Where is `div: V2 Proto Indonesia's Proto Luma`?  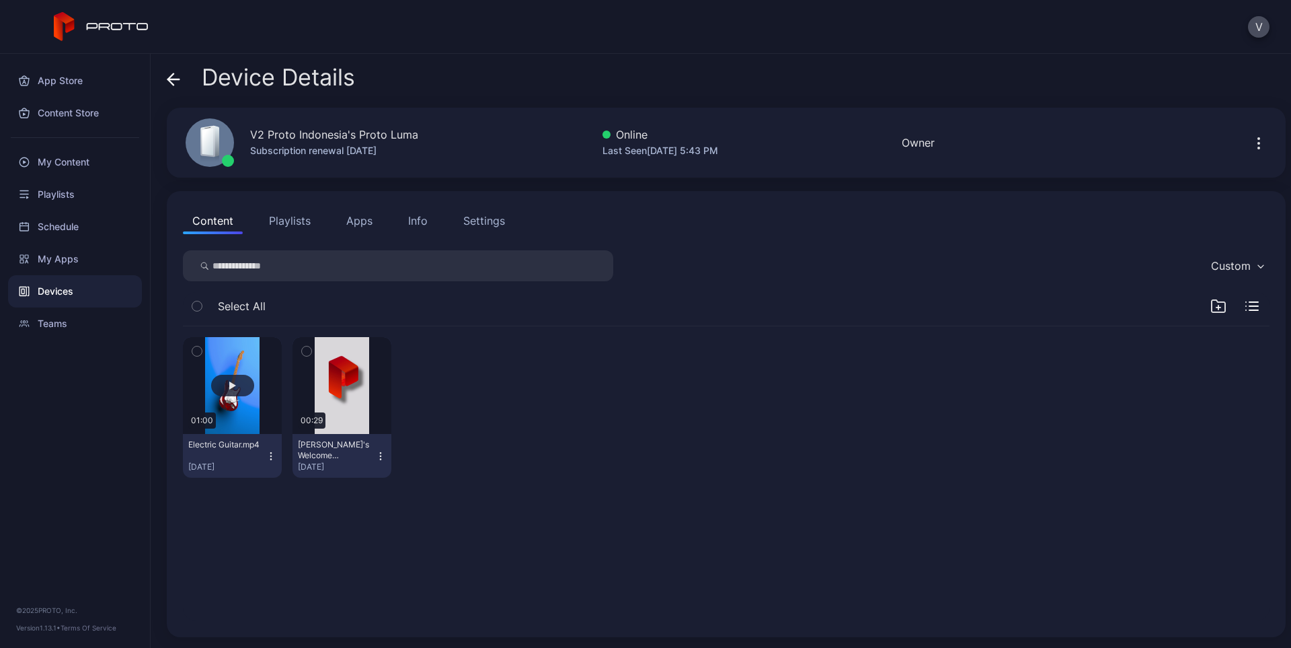 div: V2 Proto Indonesia's Proto Luma is located at coordinates (334, 135).